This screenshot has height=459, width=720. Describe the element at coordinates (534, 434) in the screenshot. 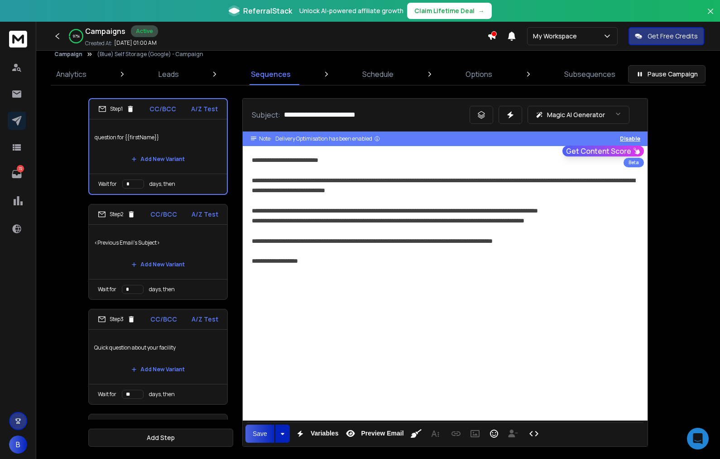

I see `button: Code View` at that location.